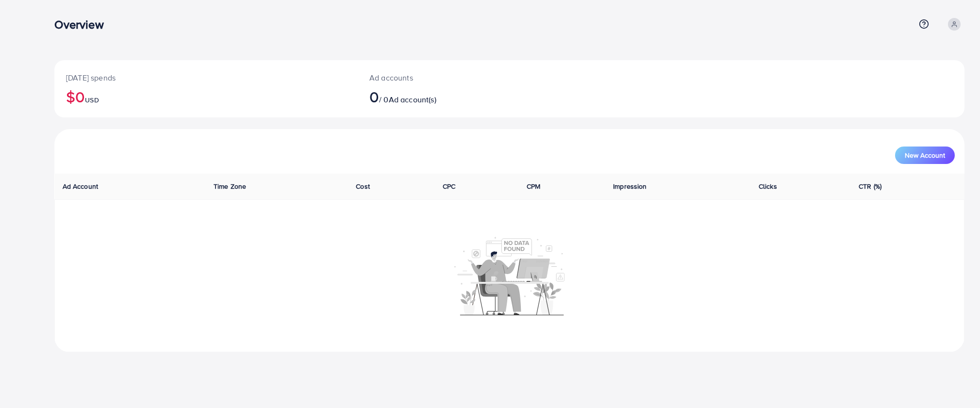 The width and height of the screenshot is (980, 408). Describe the element at coordinates (449, 186) in the screenshot. I see `span: CPC` at that location.